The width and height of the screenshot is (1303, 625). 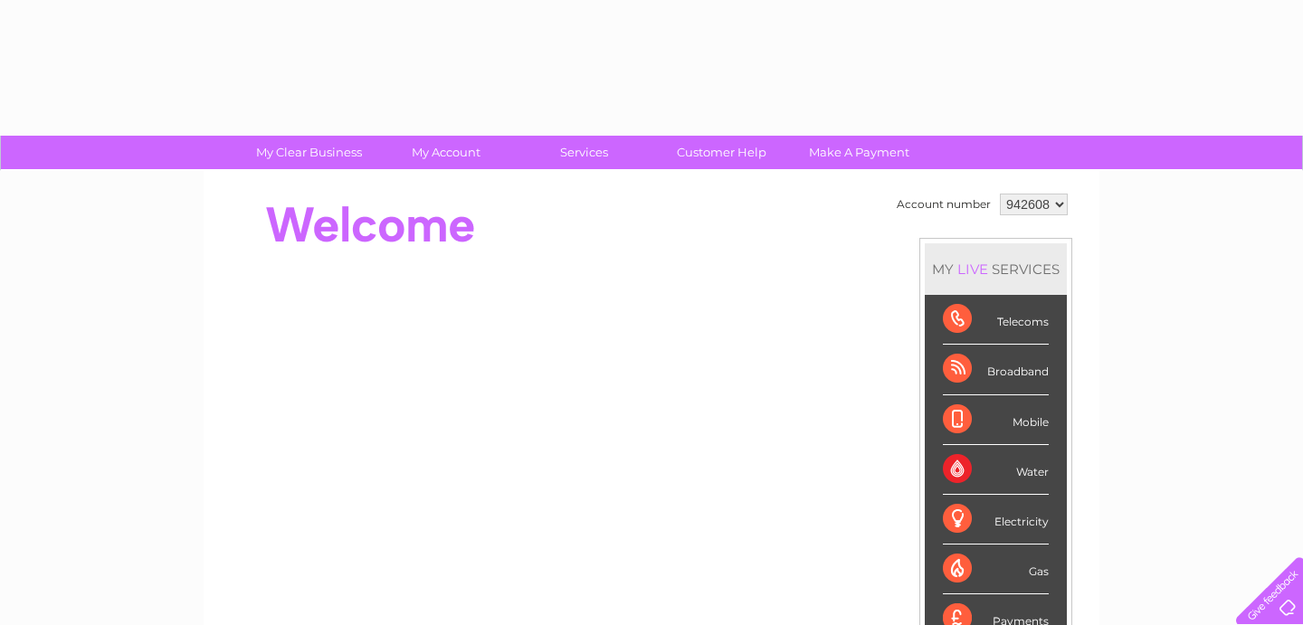 I want to click on div: Mobile, so click(x=995, y=420).